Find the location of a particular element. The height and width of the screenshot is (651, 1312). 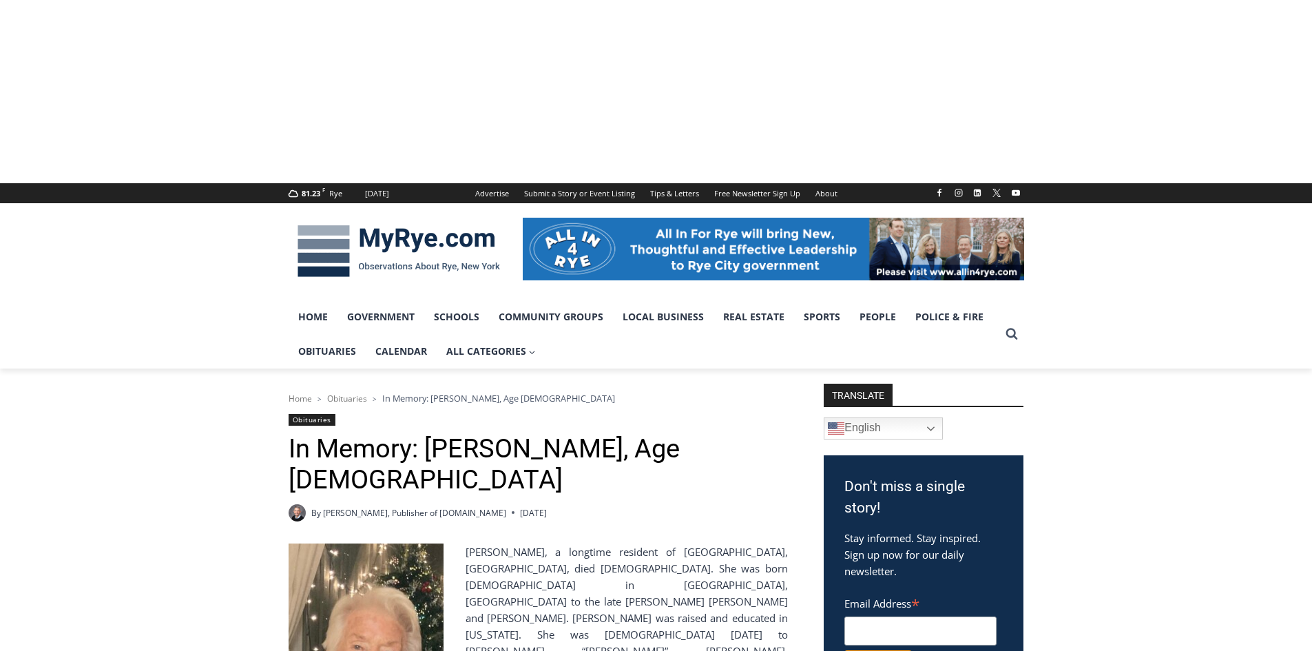

a: Author image is located at coordinates (297, 512).